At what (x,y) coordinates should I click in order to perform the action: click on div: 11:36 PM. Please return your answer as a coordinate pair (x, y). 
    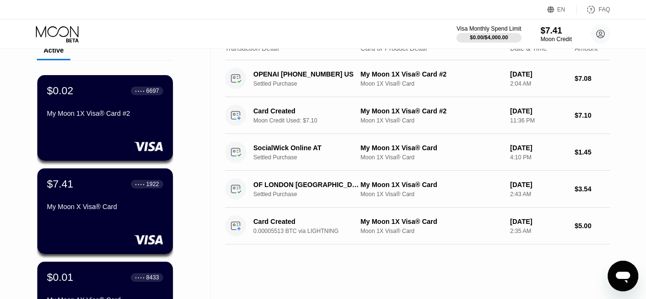
    Looking at the image, I should click on (538, 121).